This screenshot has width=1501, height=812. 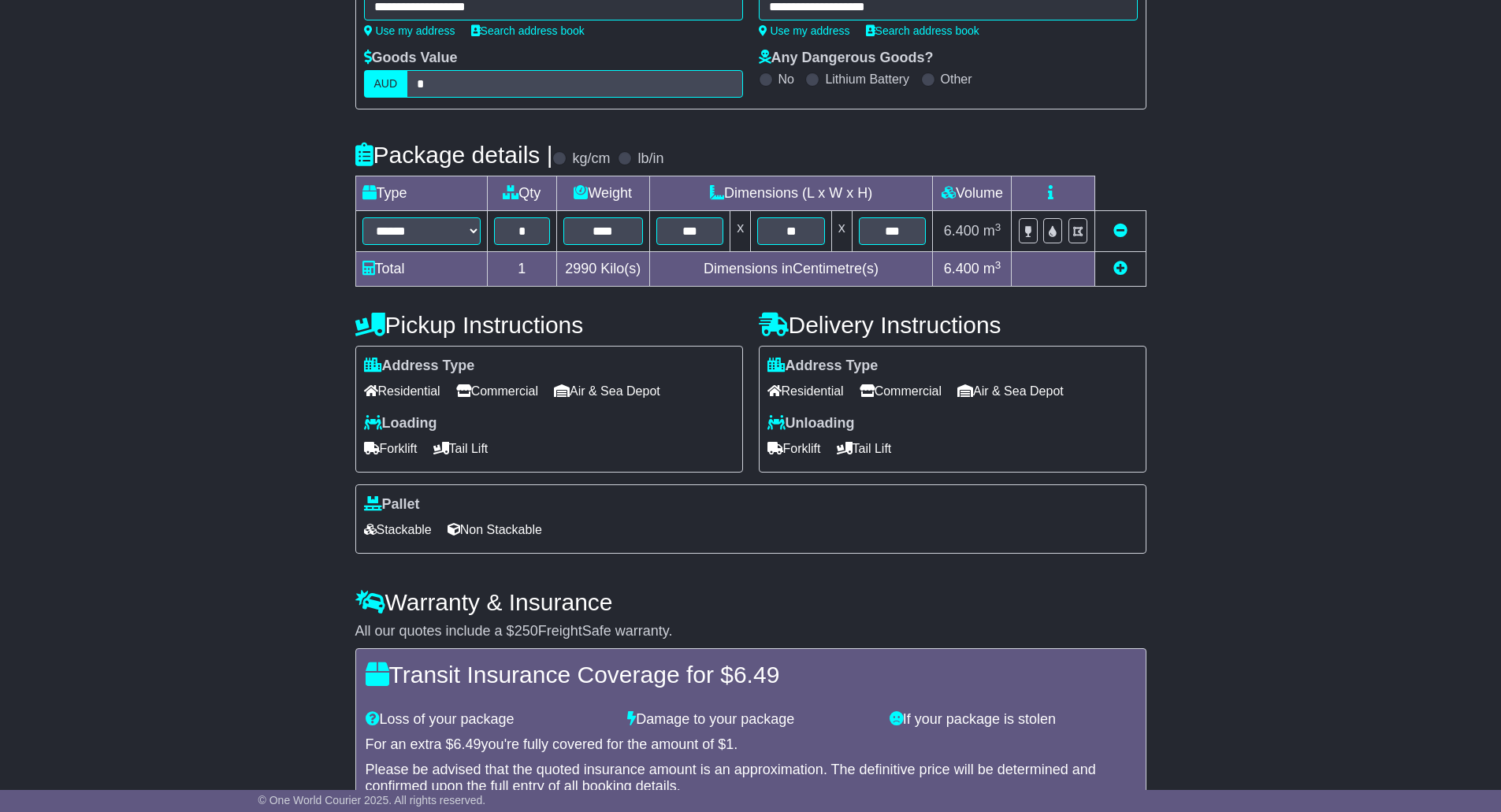 What do you see at coordinates (811, 424) in the screenshot?
I see `label: Unloading` at bounding box center [811, 424].